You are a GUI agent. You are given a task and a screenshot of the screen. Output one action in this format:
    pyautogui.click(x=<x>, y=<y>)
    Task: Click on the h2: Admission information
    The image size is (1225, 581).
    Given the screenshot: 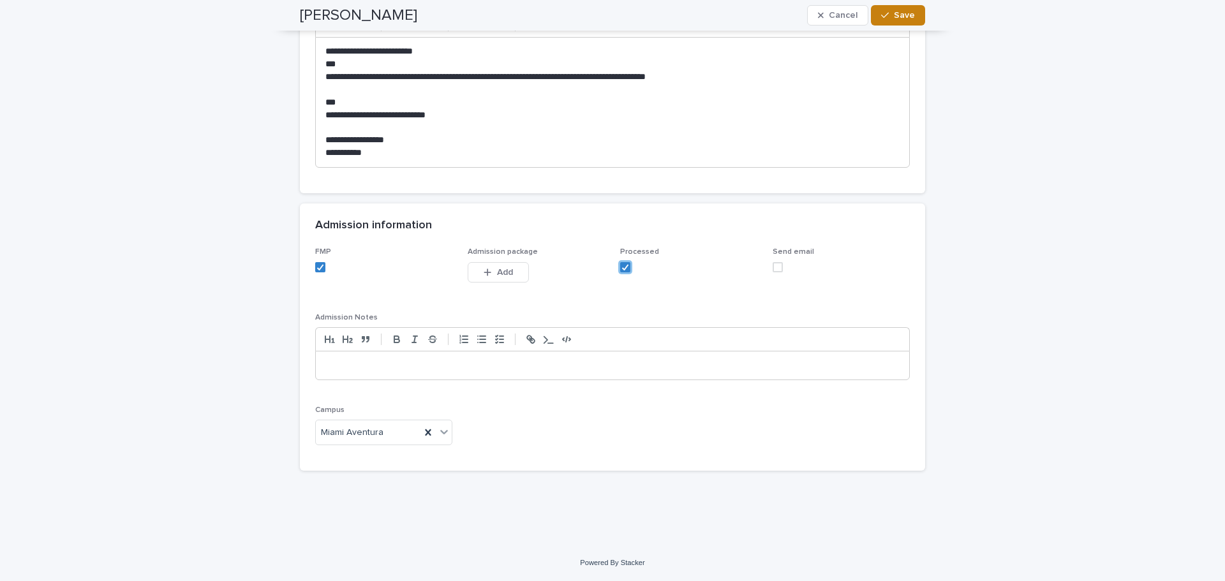 What is the action you would take?
    pyautogui.click(x=373, y=226)
    